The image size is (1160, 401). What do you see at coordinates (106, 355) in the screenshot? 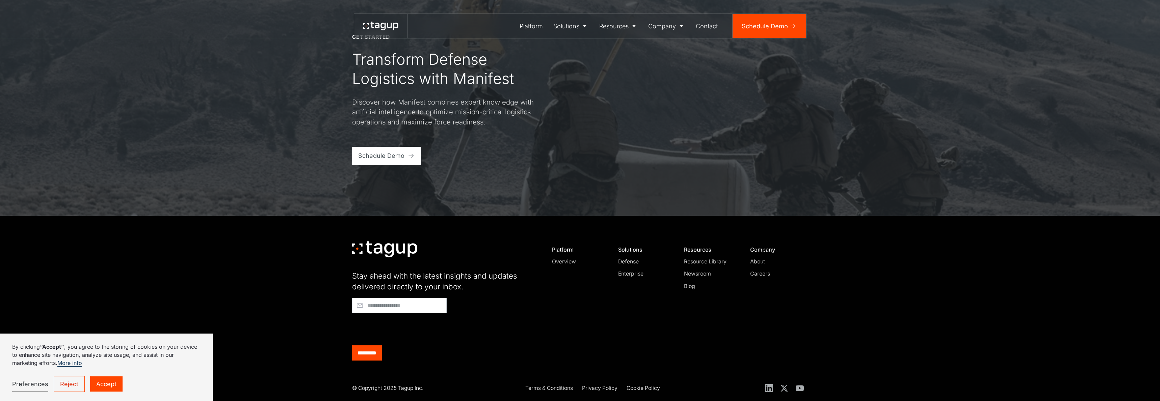
I see `p: By clicking , you agree to the storing of cookies on your device to enhance site navigation, anal...` at bounding box center [106, 355].